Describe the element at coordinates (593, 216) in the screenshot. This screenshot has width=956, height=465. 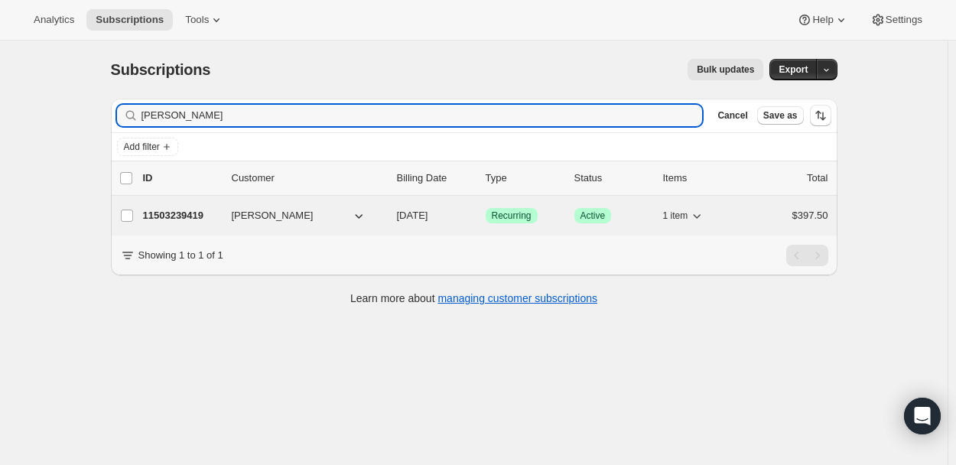
I see `span: Active` at that location.